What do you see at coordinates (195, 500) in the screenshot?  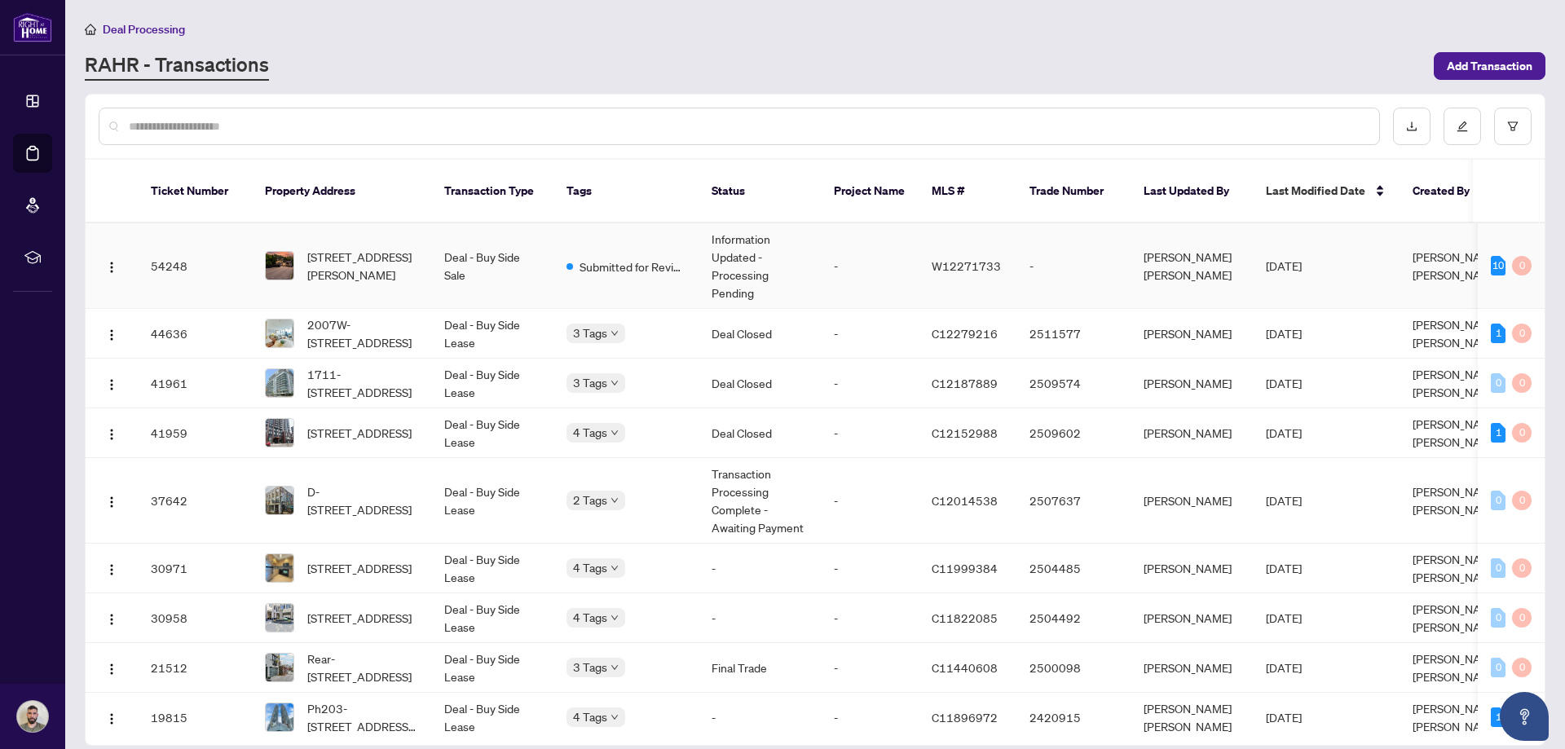 I see `td: 37642` at bounding box center [195, 500].